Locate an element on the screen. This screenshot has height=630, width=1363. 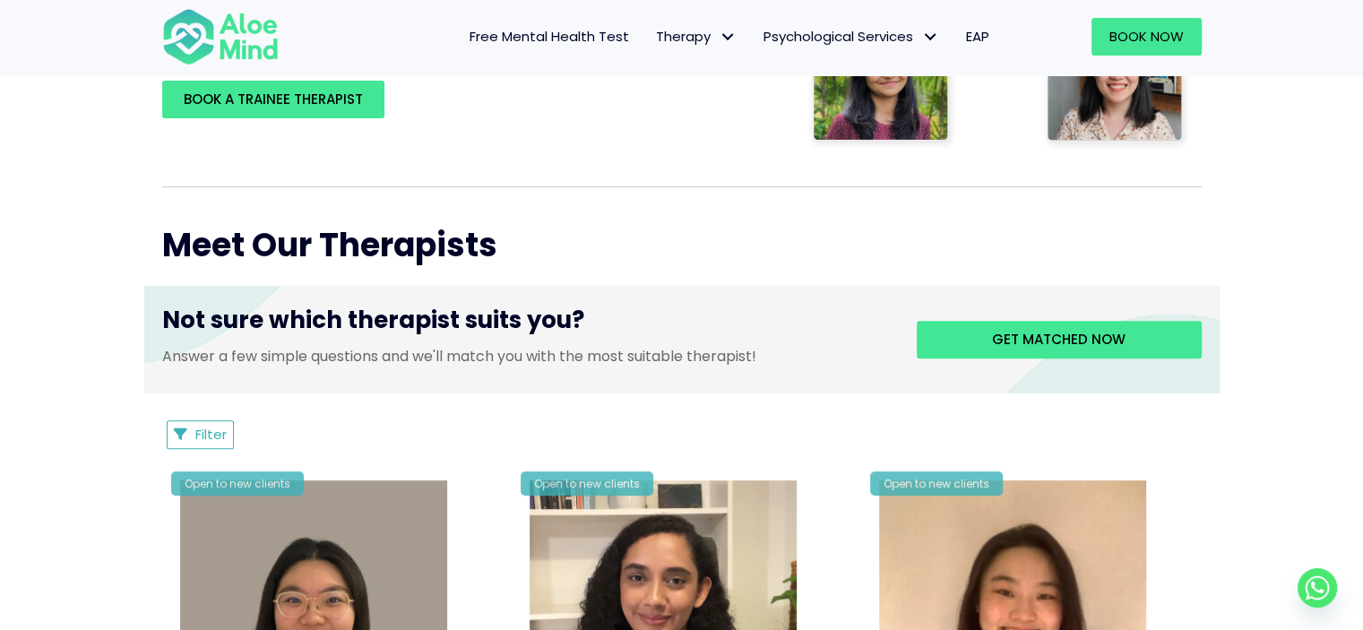
a: TherapyTherapy: submenu is located at coordinates (697, 37).